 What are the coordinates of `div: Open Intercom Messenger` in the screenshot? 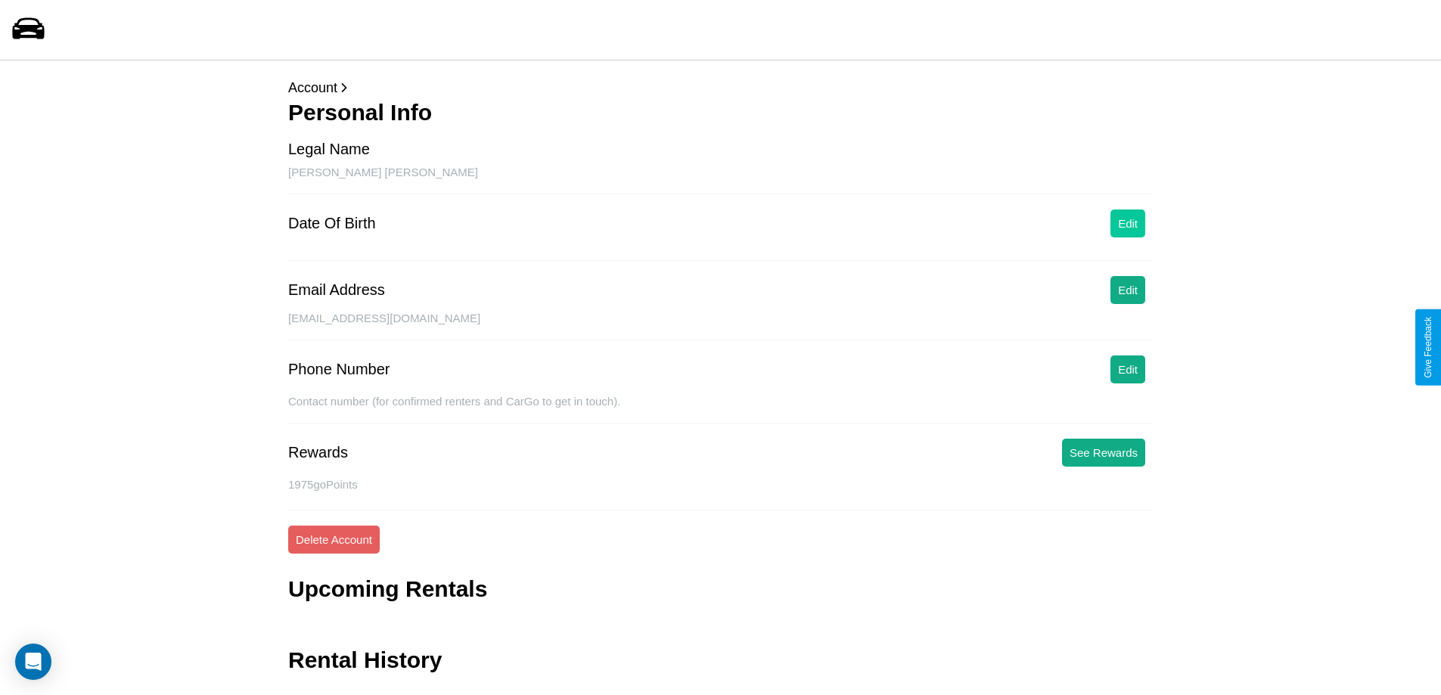 It's located at (33, 662).